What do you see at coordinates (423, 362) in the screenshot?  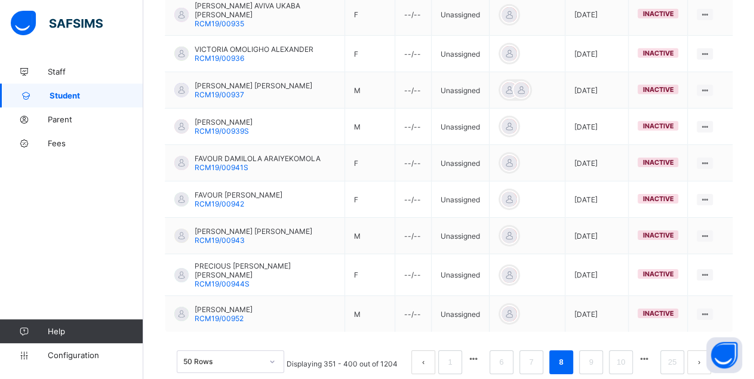 I see `button: prev page` at bounding box center [423, 362].